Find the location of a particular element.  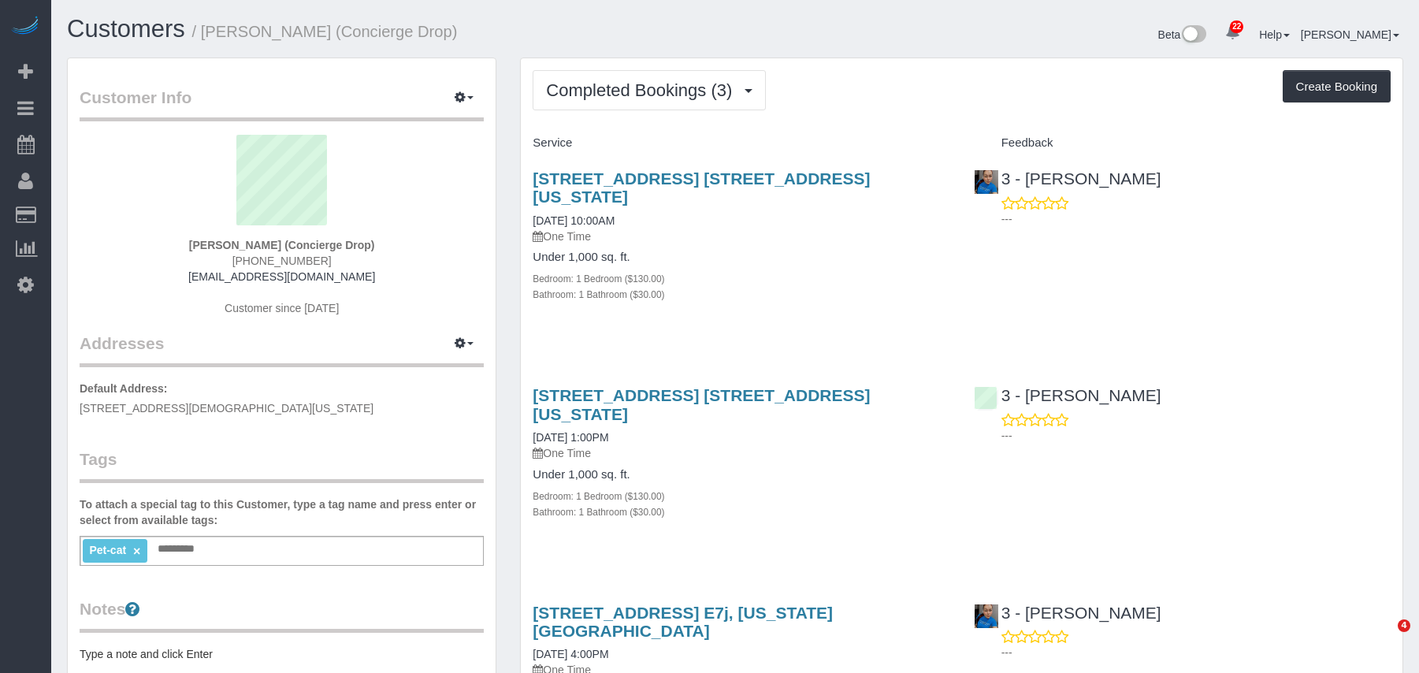

label: Default Address: is located at coordinates (124, 388).